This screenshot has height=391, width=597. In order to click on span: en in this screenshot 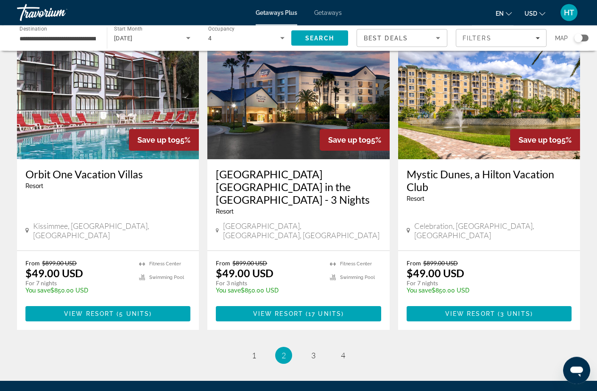, I will do `click(500, 14)`.